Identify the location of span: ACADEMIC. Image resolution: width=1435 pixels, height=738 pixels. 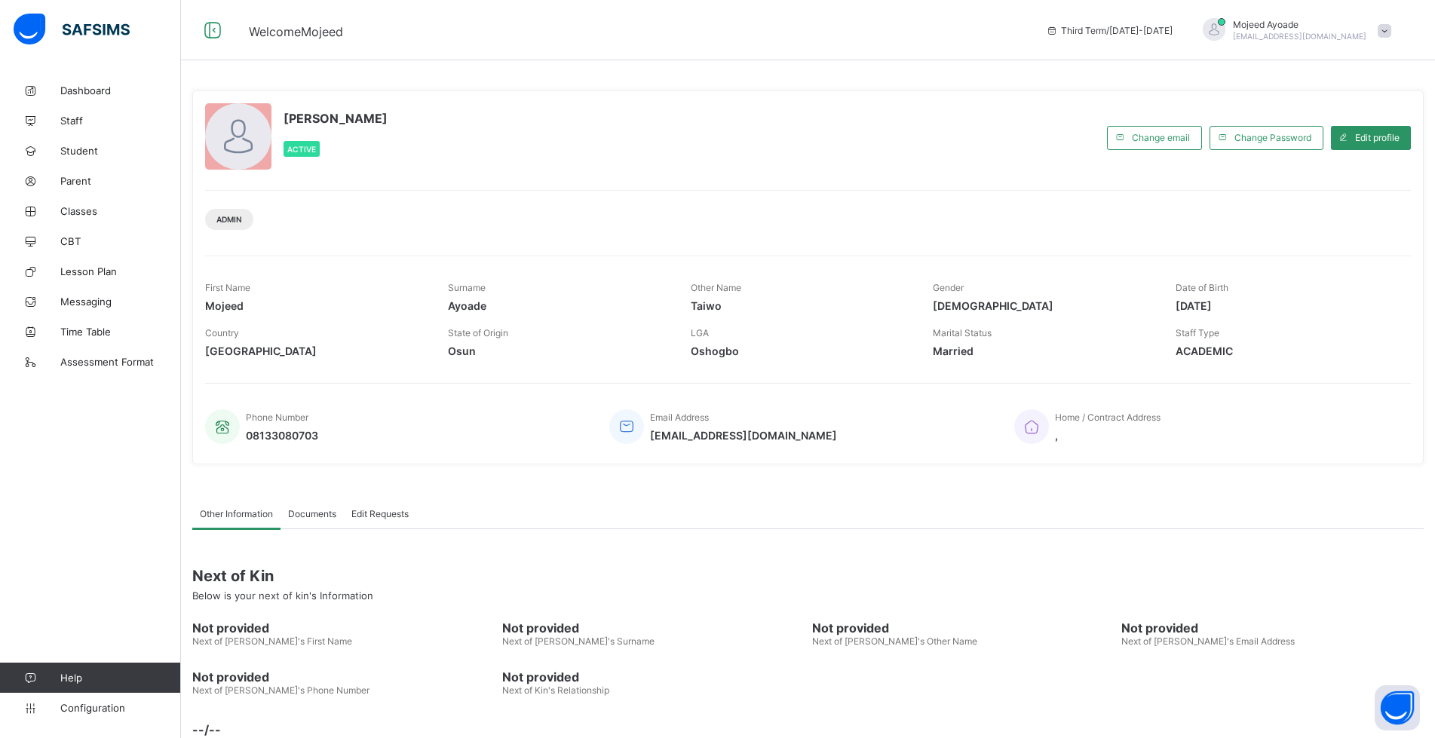
(1286, 351).